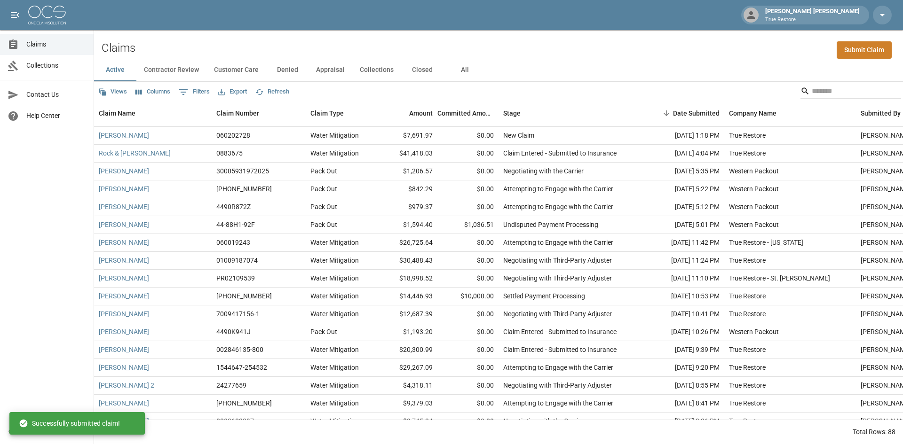  What do you see at coordinates (118, 48) in the screenshot?
I see `h2: Claims` at bounding box center [118, 48].